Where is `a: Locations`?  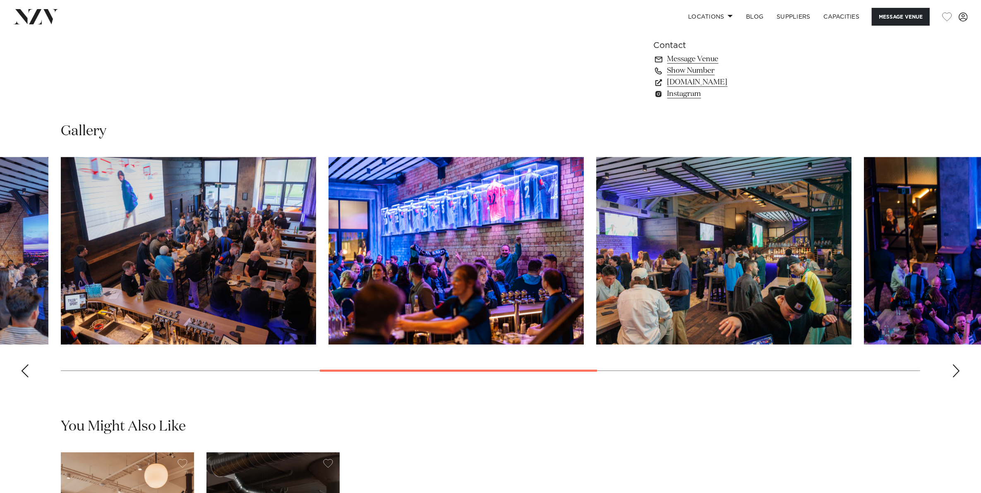 a: Locations is located at coordinates (711, 17).